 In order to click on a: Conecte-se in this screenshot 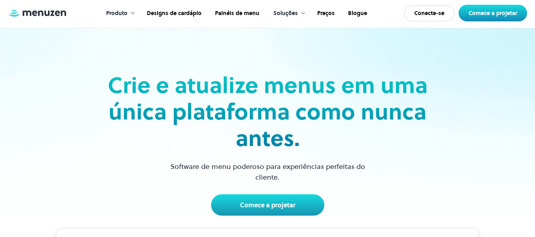, I will do `click(430, 13)`.